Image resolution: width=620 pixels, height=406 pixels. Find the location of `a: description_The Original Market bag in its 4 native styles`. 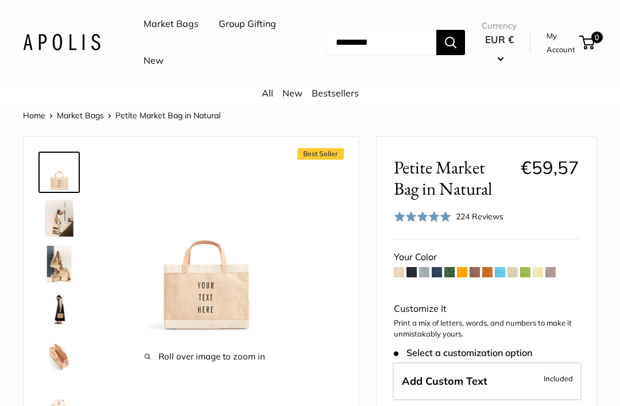

a: description_The Original Market bag in its 4 native styles is located at coordinates (59, 264).